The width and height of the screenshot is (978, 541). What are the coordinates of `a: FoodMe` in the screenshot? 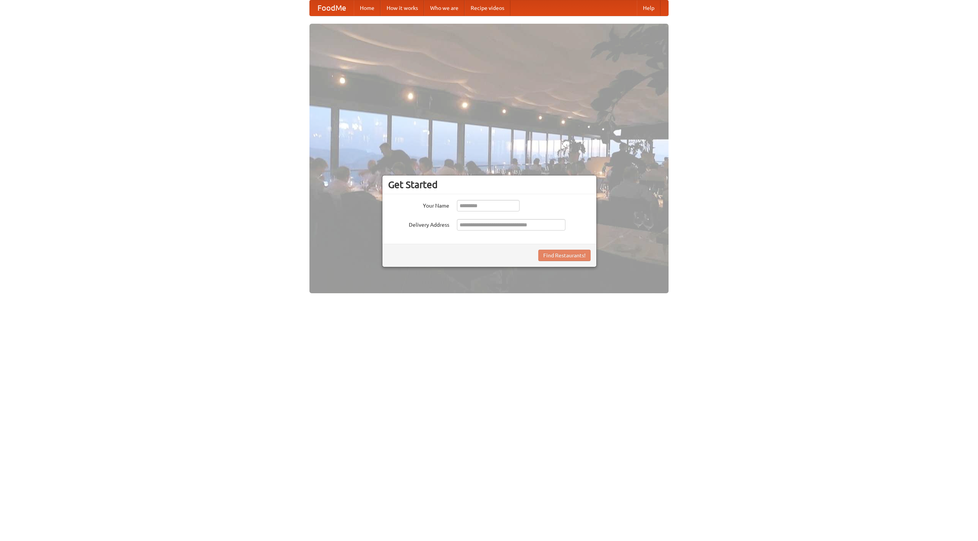 It's located at (332, 8).